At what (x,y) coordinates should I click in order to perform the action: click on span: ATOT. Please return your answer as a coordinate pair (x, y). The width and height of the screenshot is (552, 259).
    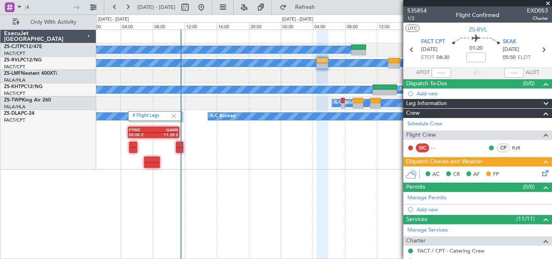
    Looking at the image, I should click on (423, 73).